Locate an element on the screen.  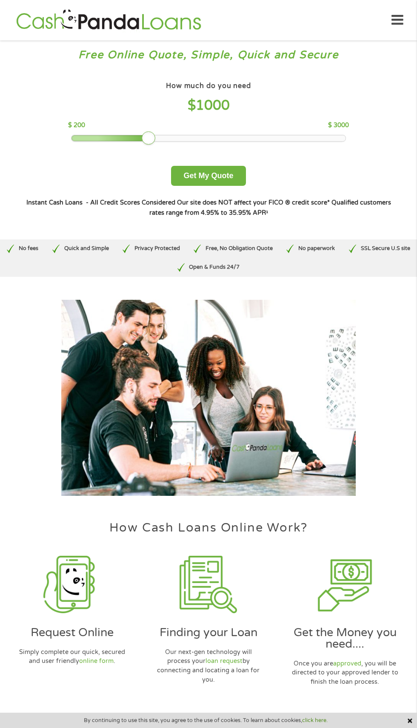
h3: Finding your Loan is located at coordinates (208, 632).